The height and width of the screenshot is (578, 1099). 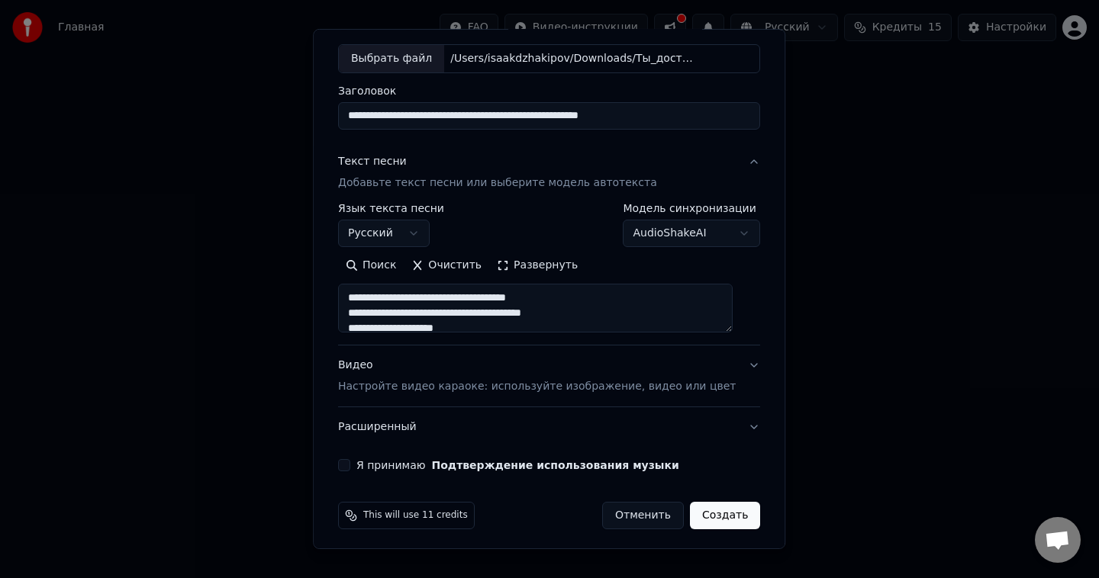 I want to click on div: Видео, so click(x=536, y=376).